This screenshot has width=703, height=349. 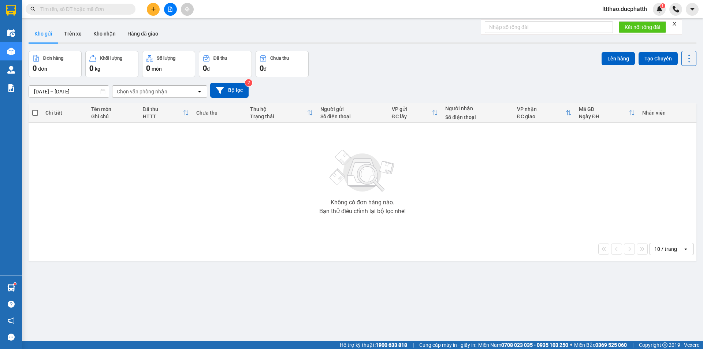 I want to click on button: file-add, so click(x=170, y=9).